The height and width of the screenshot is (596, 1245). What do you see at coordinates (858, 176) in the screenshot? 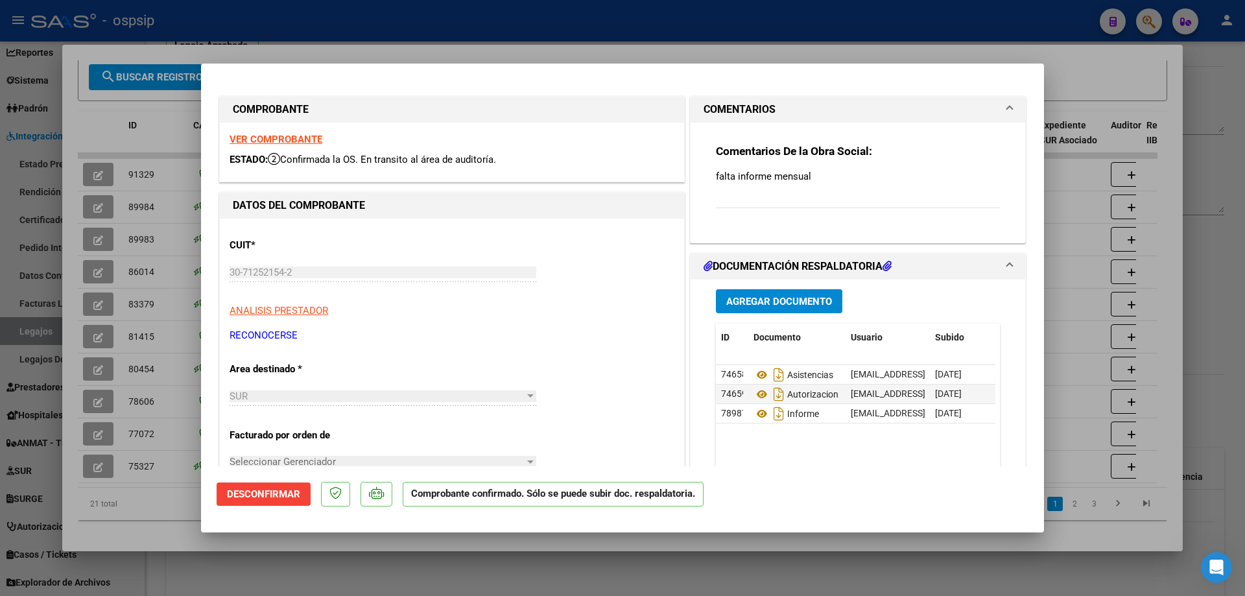
I see `p: falta informe mensual` at bounding box center [858, 176].